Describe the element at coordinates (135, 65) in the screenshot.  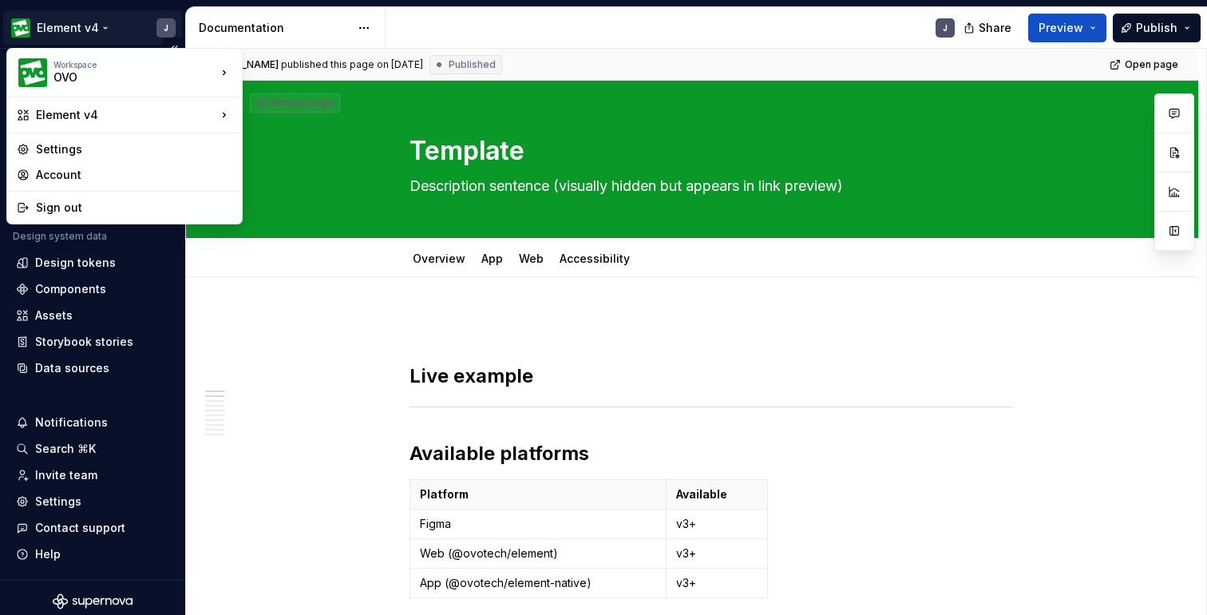
I see `div: Workspace` at that location.